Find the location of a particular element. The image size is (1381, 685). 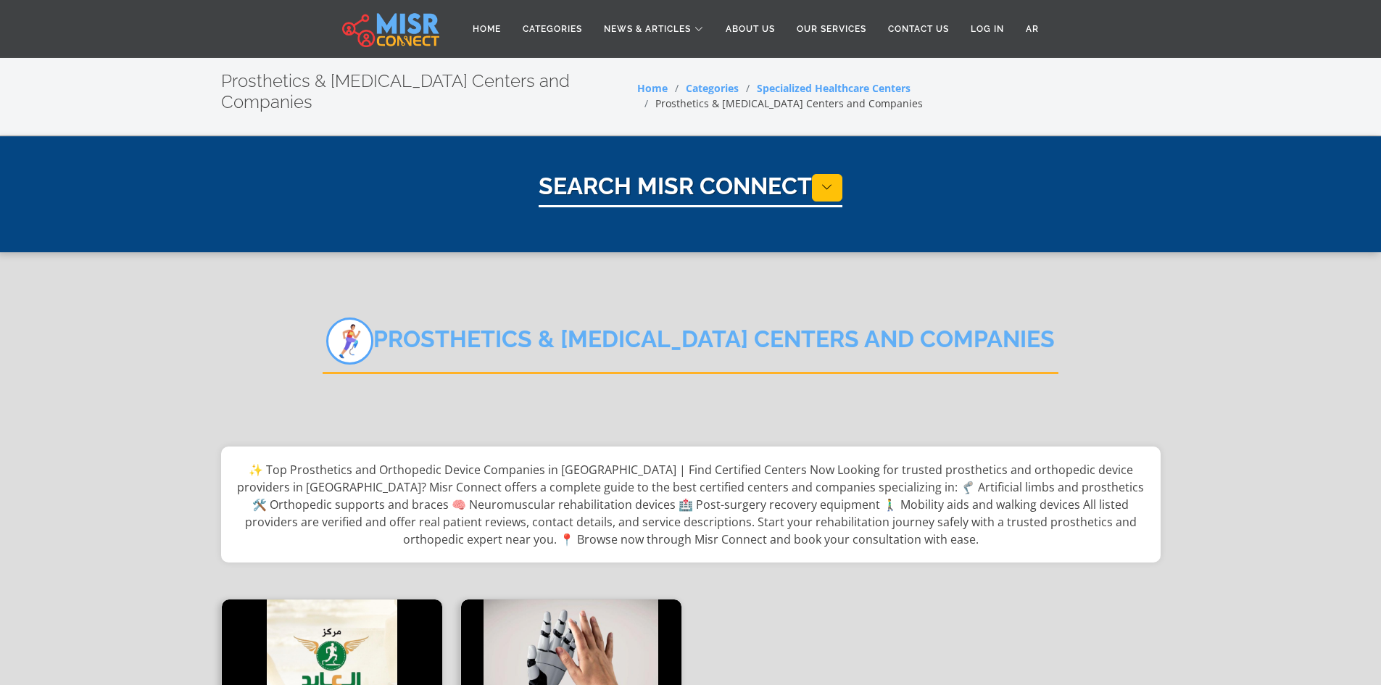

a: AR is located at coordinates (1032, 29).